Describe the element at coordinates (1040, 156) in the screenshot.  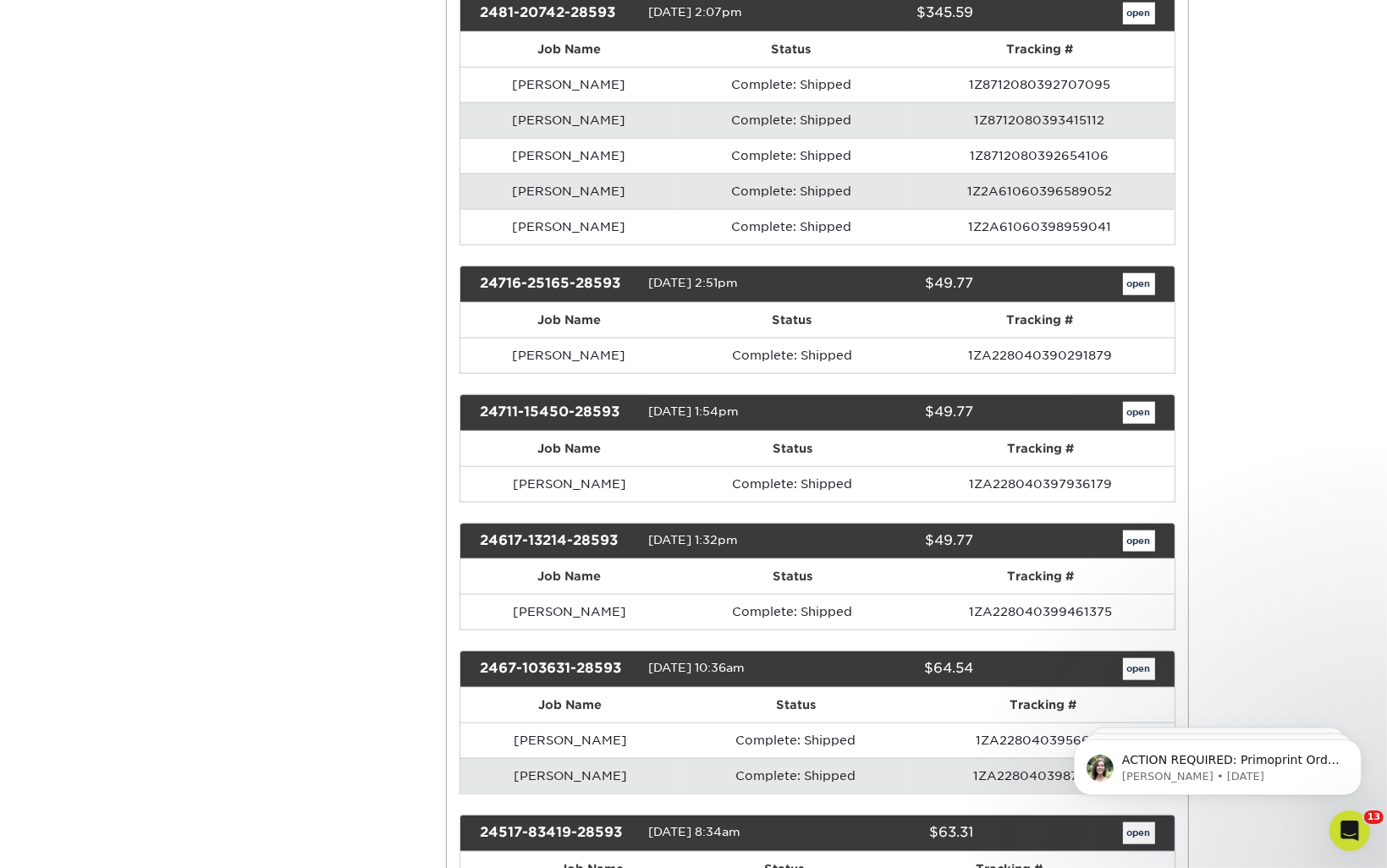
I see `td: 1Z8712080392654106` at that location.